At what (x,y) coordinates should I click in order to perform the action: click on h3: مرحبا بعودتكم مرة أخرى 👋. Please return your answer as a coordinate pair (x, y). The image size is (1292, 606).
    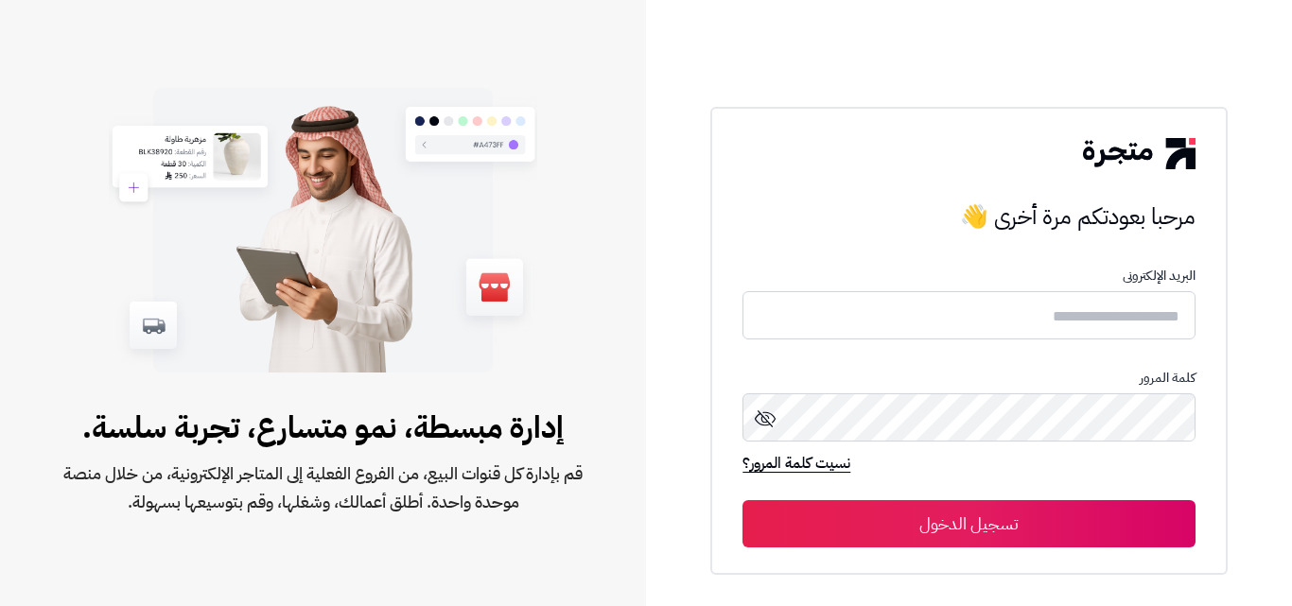
    Looking at the image, I should click on (968, 217).